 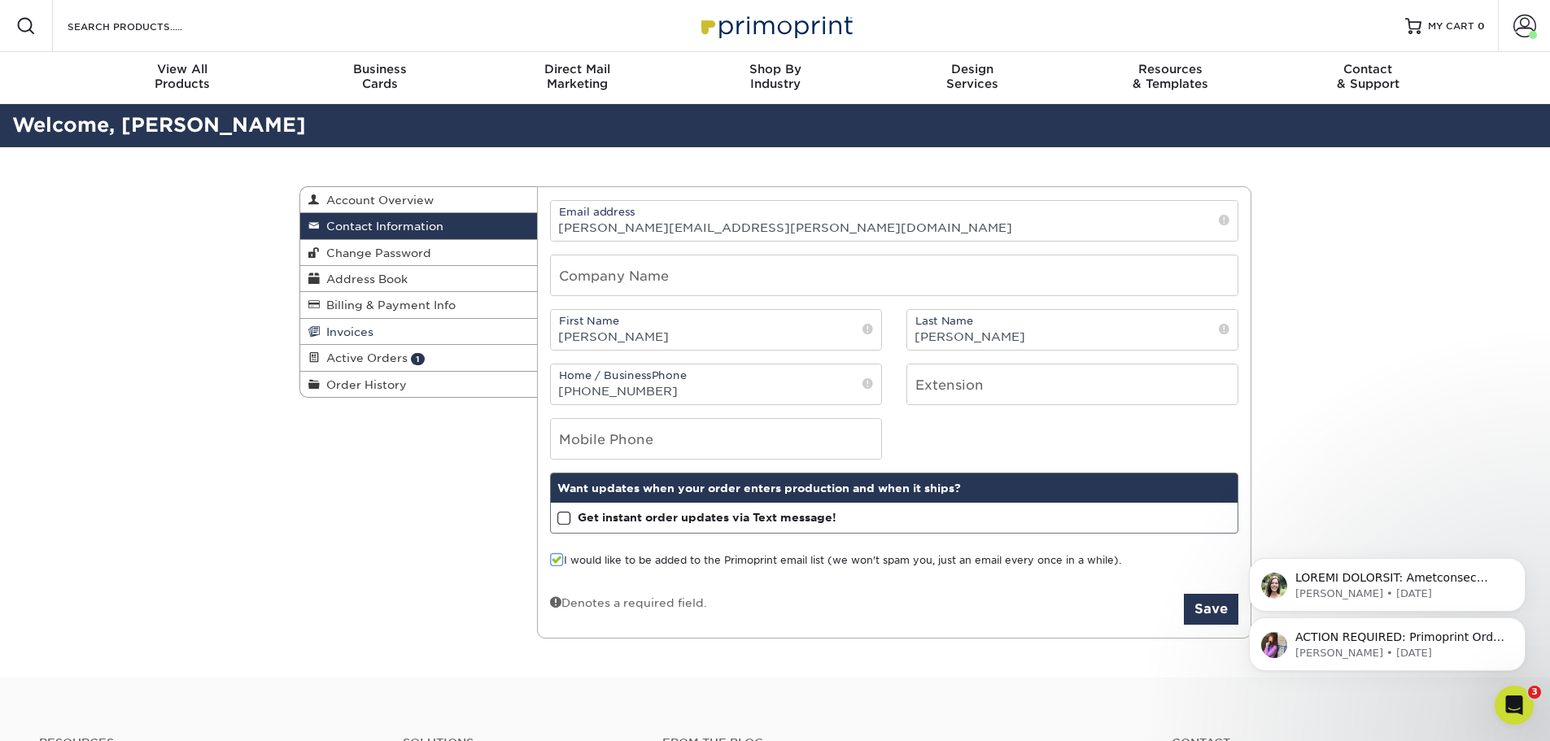 I want to click on a: Contact& Support, so click(x=1367, y=78).